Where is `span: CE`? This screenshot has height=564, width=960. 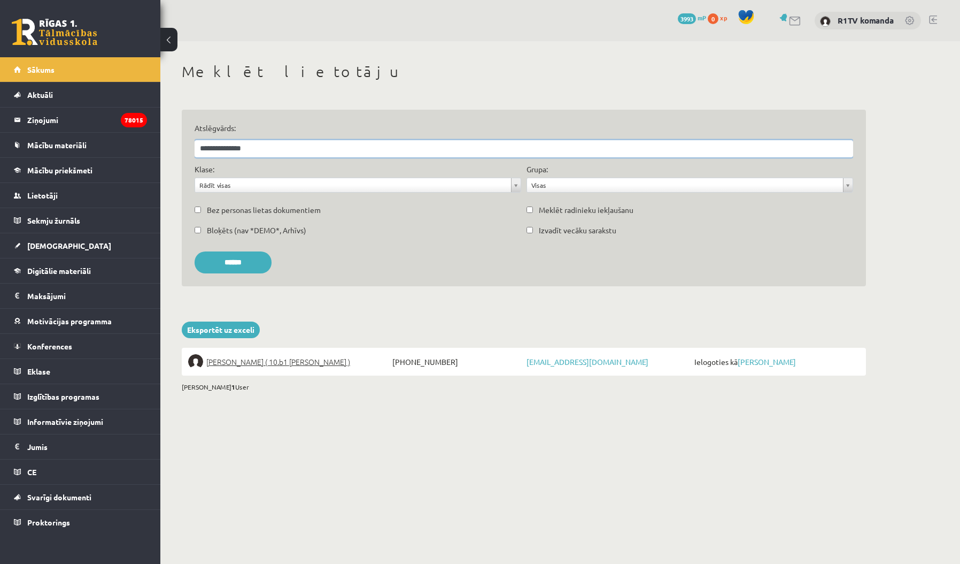 span: CE is located at coordinates (32, 472).